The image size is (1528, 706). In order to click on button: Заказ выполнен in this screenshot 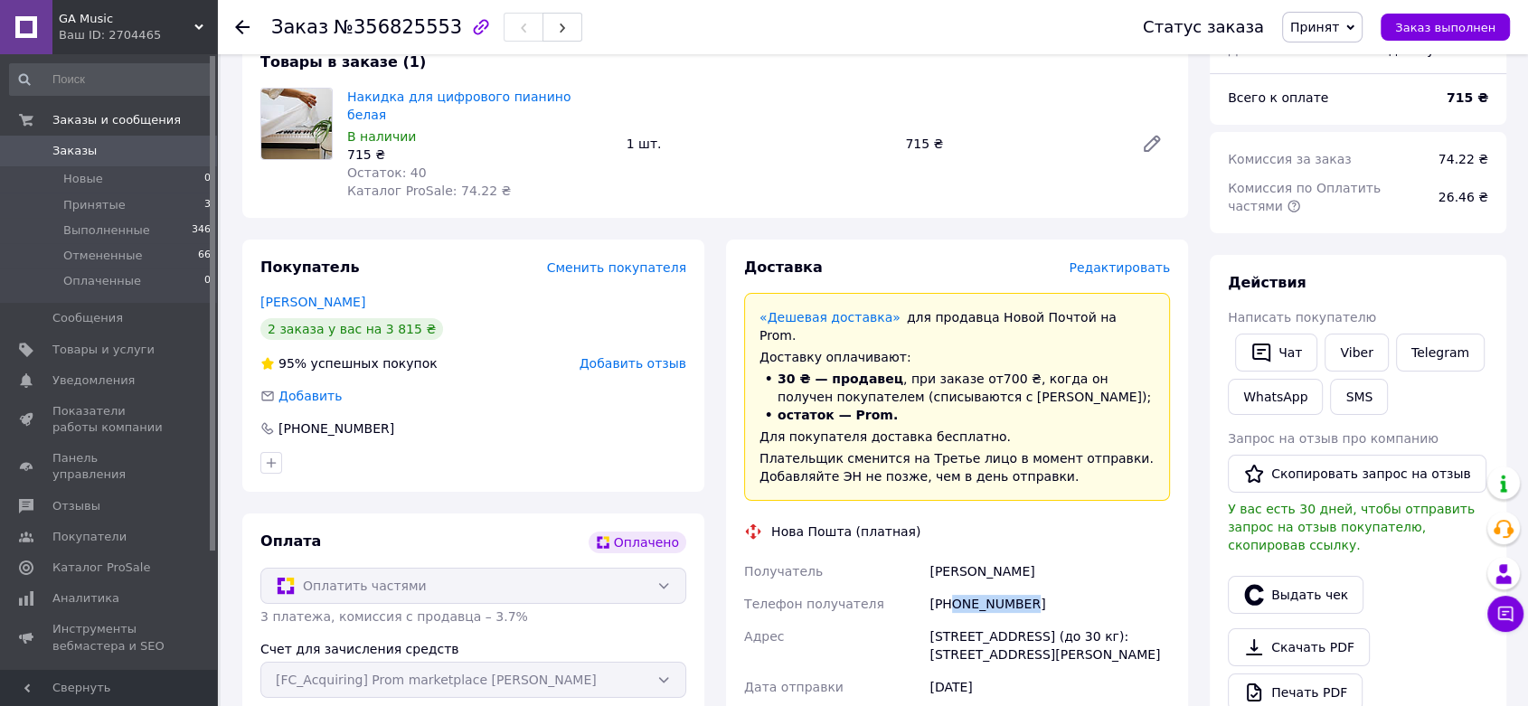, I will do `click(1445, 27)`.